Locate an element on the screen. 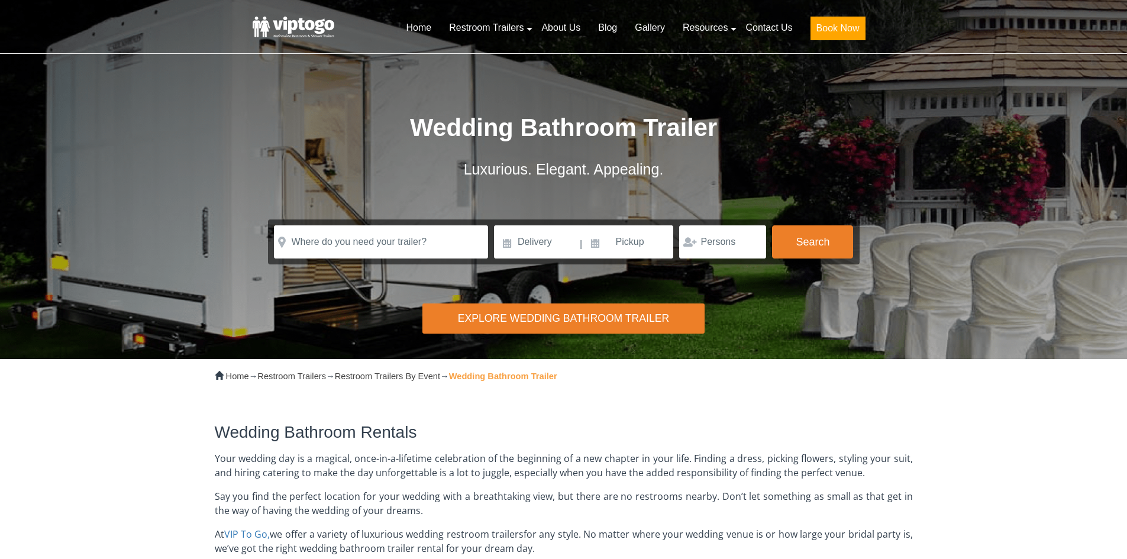  a: About Us is located at coordinates (561, 28).